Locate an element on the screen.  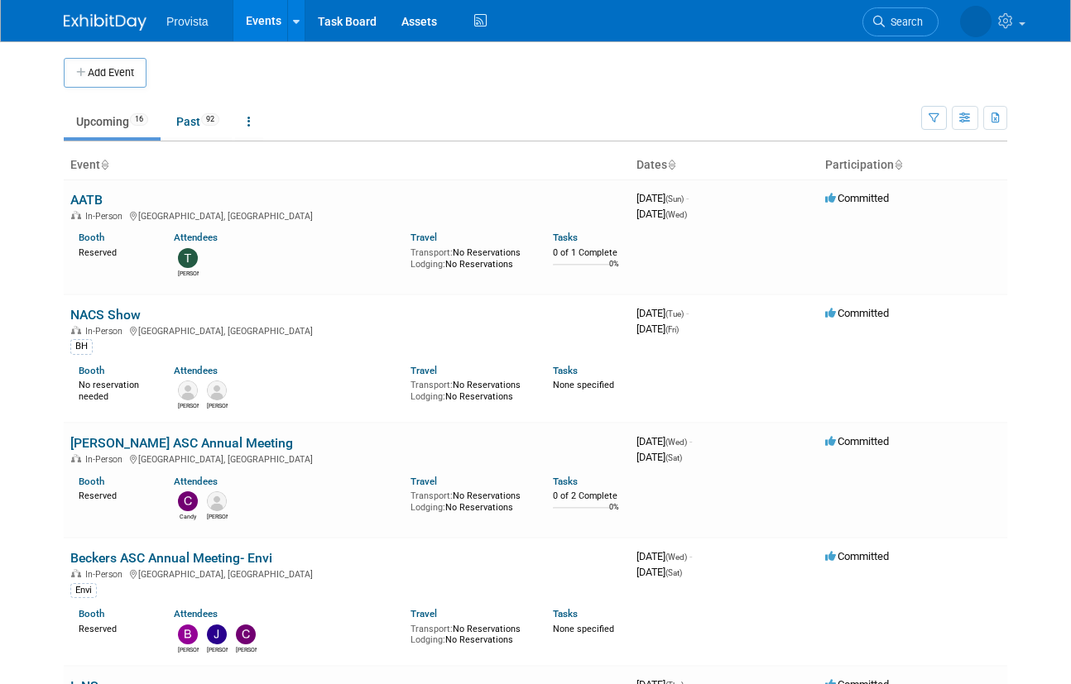
div: 0 of 1 Complete is located at coordinates (587, 253).